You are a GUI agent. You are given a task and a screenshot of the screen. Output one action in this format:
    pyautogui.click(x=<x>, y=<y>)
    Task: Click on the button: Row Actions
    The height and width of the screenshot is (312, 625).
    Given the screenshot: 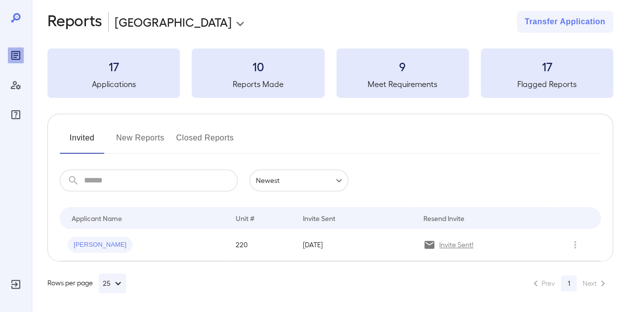 What is the action you would take?
    pyautogui.click(x=575, y=245)
    